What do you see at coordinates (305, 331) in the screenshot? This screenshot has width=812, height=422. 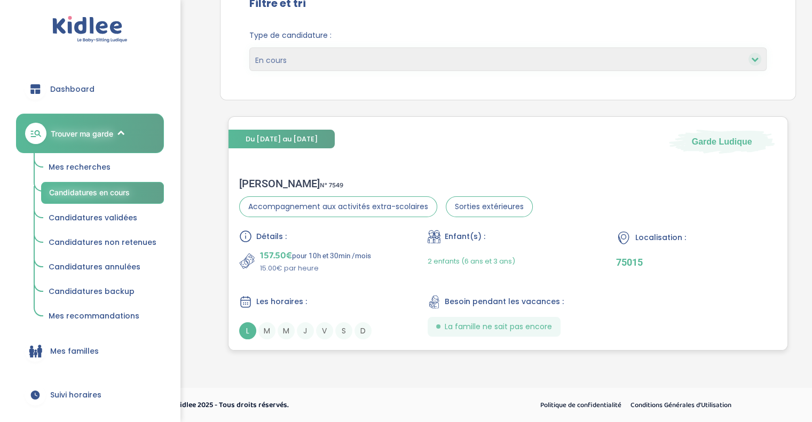 I see `span: J` at bounding box center [305, 331].